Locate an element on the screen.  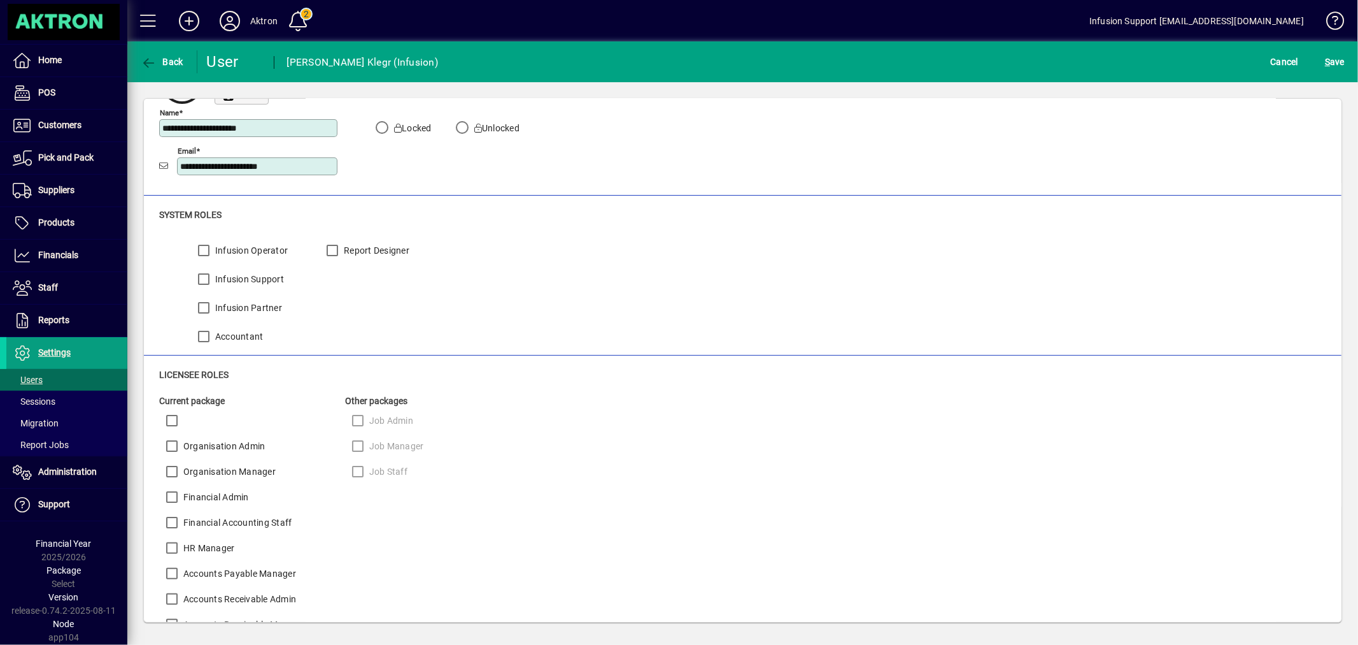
app-page-header-button: Back is located at coordinates (162, 62).